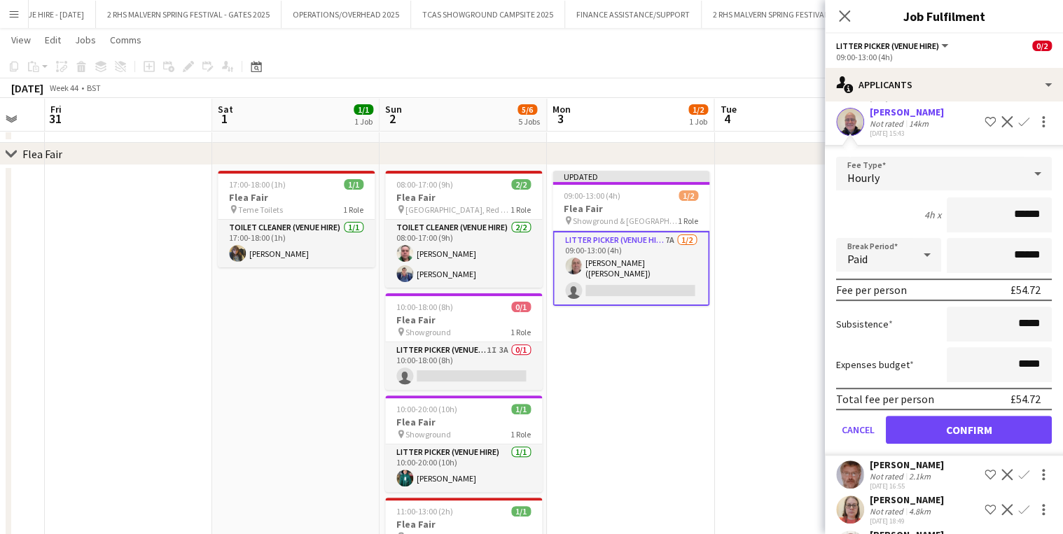 Image resolution: width=1063 pixels, height=534 pixels. I want to click on div: 10:00-18:00 (8h)0/1Flea Fair Showground1 RoleLitter Picker (Venue Hire)1I3A0/110:00-18:00 (8h), so click(463, 342).